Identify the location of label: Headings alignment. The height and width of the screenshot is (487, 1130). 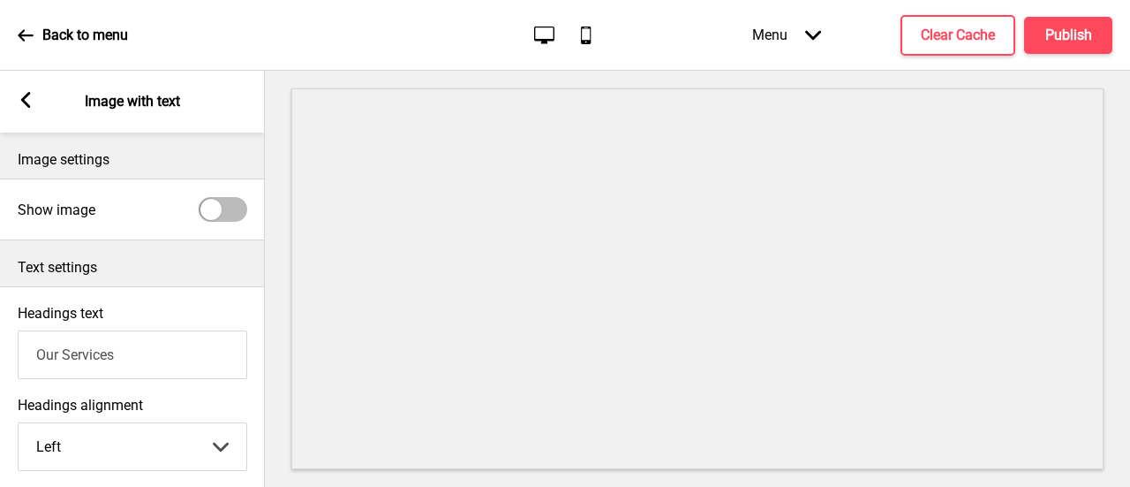
(132, 404).